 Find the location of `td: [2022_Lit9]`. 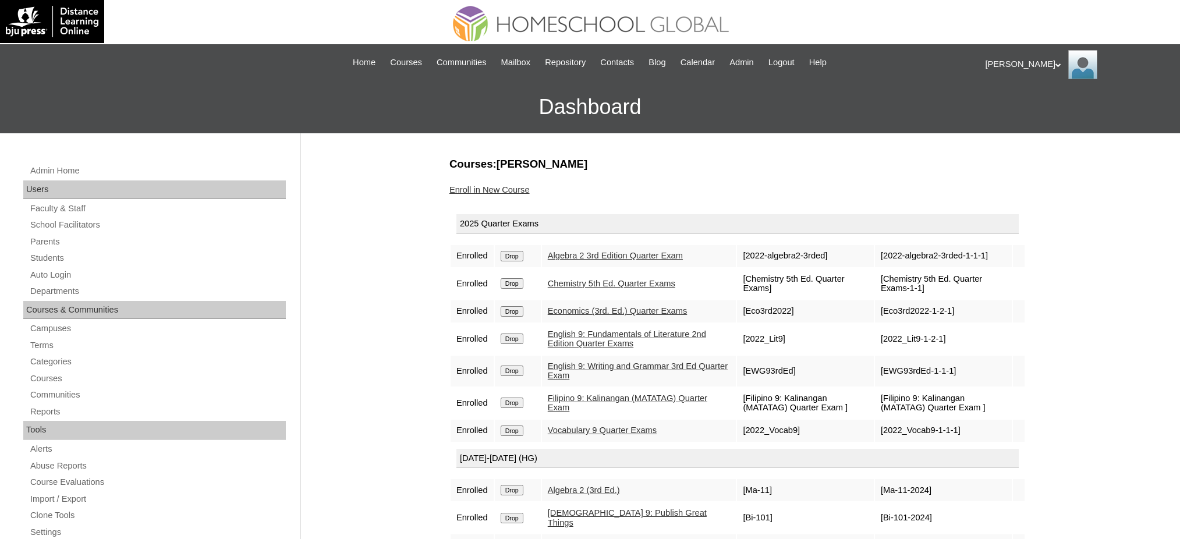

td: [2022_Lit9] is located at coordinates (805, 339).